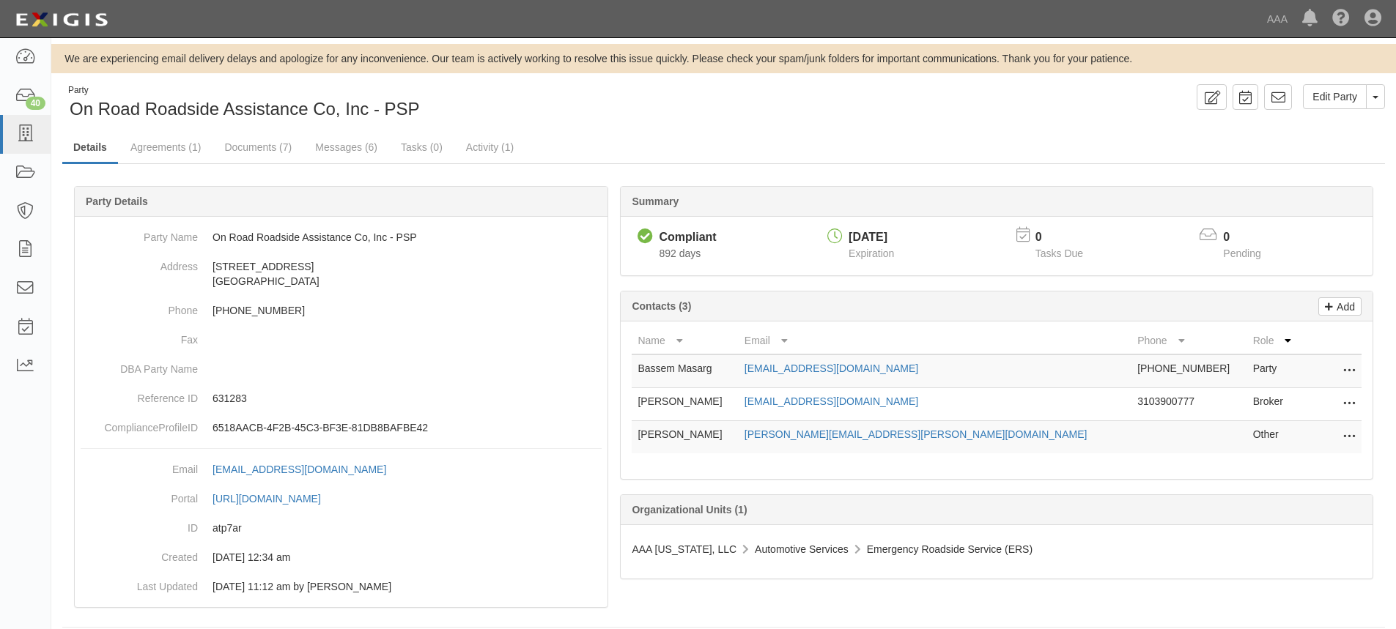 This screenshot has width=1396, height=629. I want to click on th: Phone, so click(1189, 341).